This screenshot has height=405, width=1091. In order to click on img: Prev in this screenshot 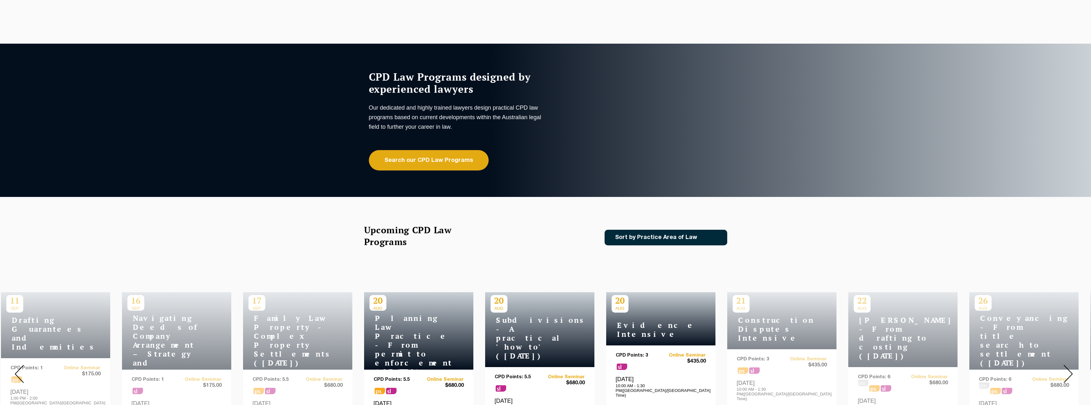, I will do `click(19, 374)`.